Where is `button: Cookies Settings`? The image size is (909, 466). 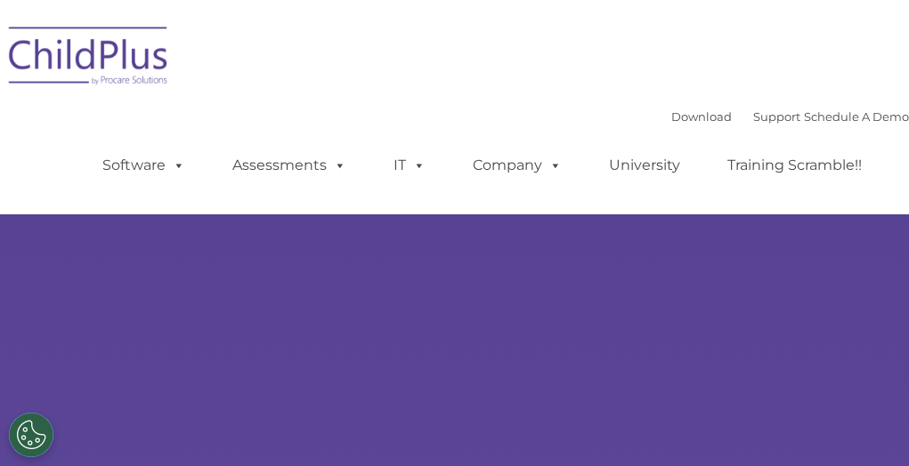 button: Cookies Settings is located at coordinates (31, 435).